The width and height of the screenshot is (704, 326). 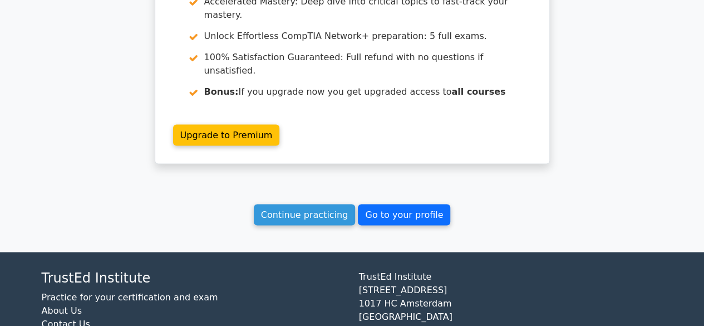 What do you see at coordinates (227, 135) in the screenshot?
I see `a: Upgrade to Premium` at bounding box center [227, 135].